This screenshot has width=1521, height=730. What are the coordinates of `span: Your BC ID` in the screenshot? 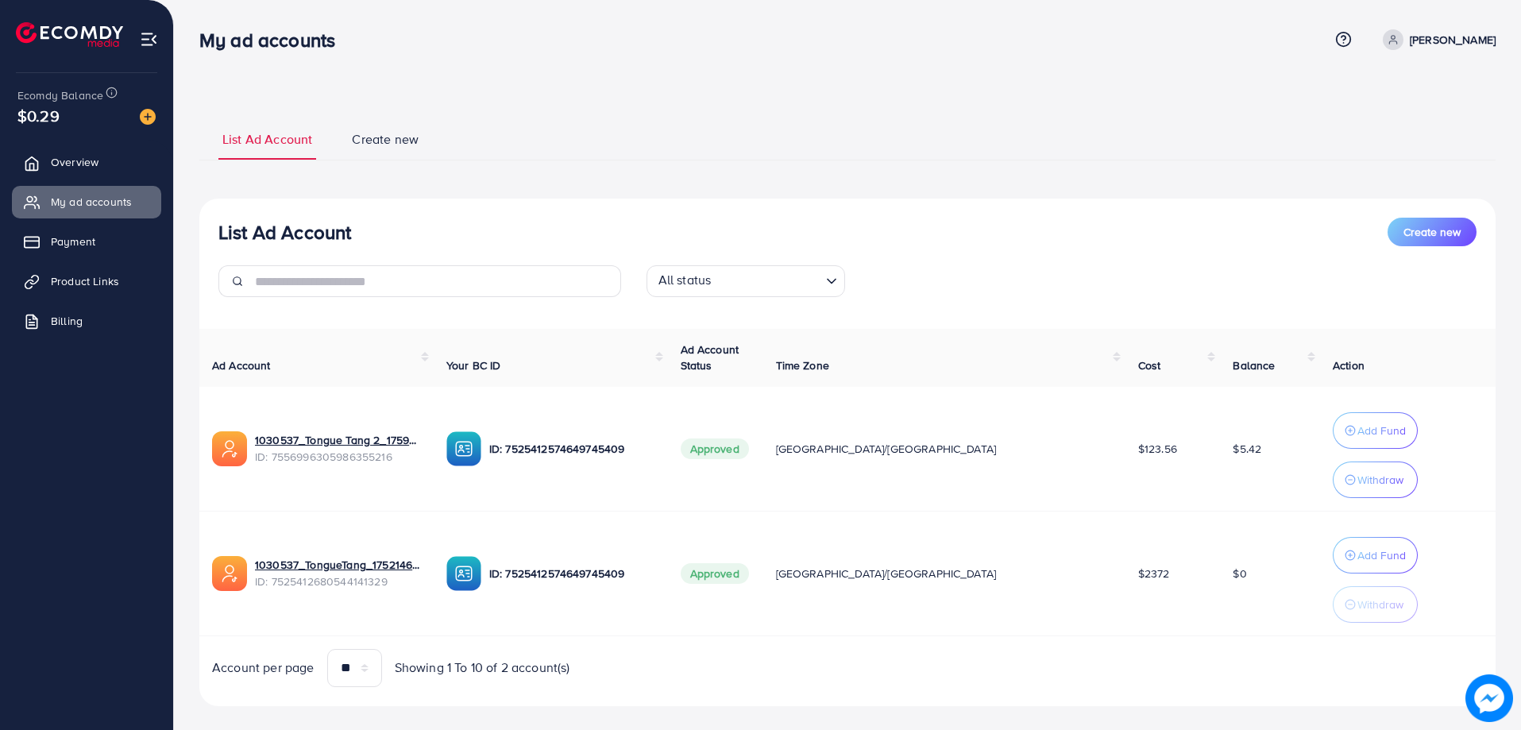 It's located at (473, 365).